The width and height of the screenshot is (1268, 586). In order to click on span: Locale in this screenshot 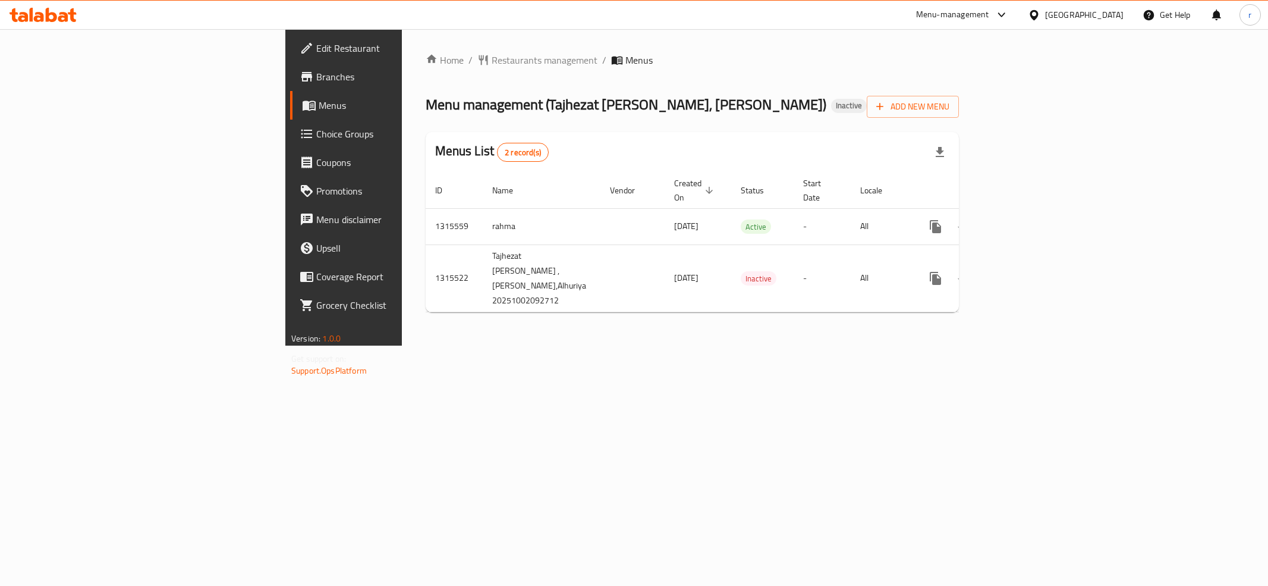, I will do `click(879, 190)`.